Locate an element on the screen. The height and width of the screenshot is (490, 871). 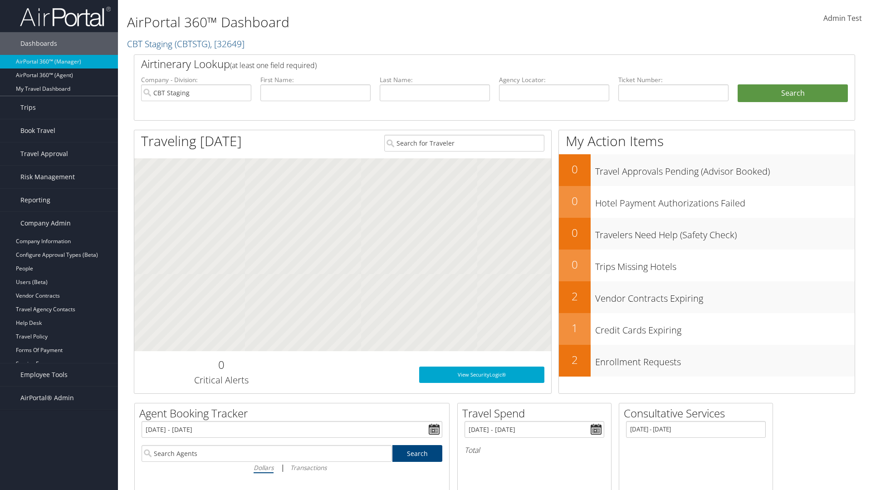
a: View SecurityLogic® is located at coordinates (482, 375).